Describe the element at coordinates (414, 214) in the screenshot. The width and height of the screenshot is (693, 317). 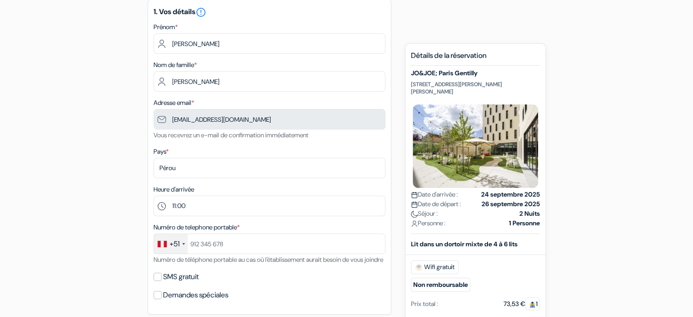
I see `img: moon.svg` at that location.